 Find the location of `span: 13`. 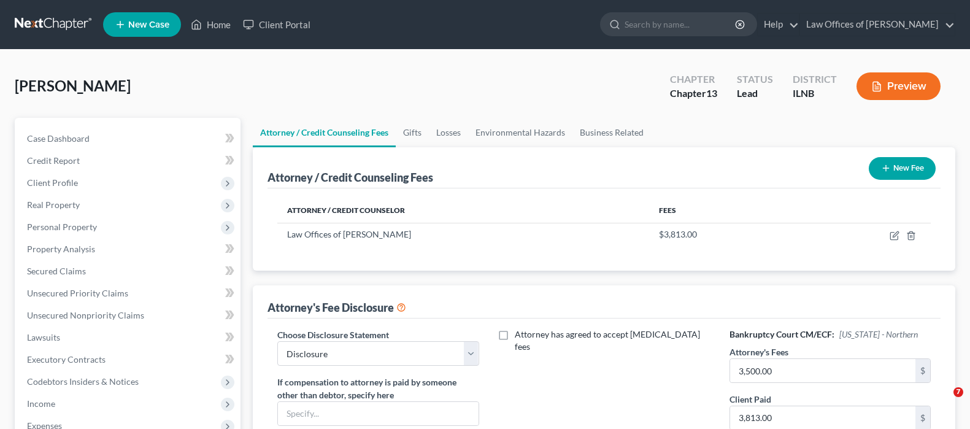

span: 13 is located at coordinates (711, 93).